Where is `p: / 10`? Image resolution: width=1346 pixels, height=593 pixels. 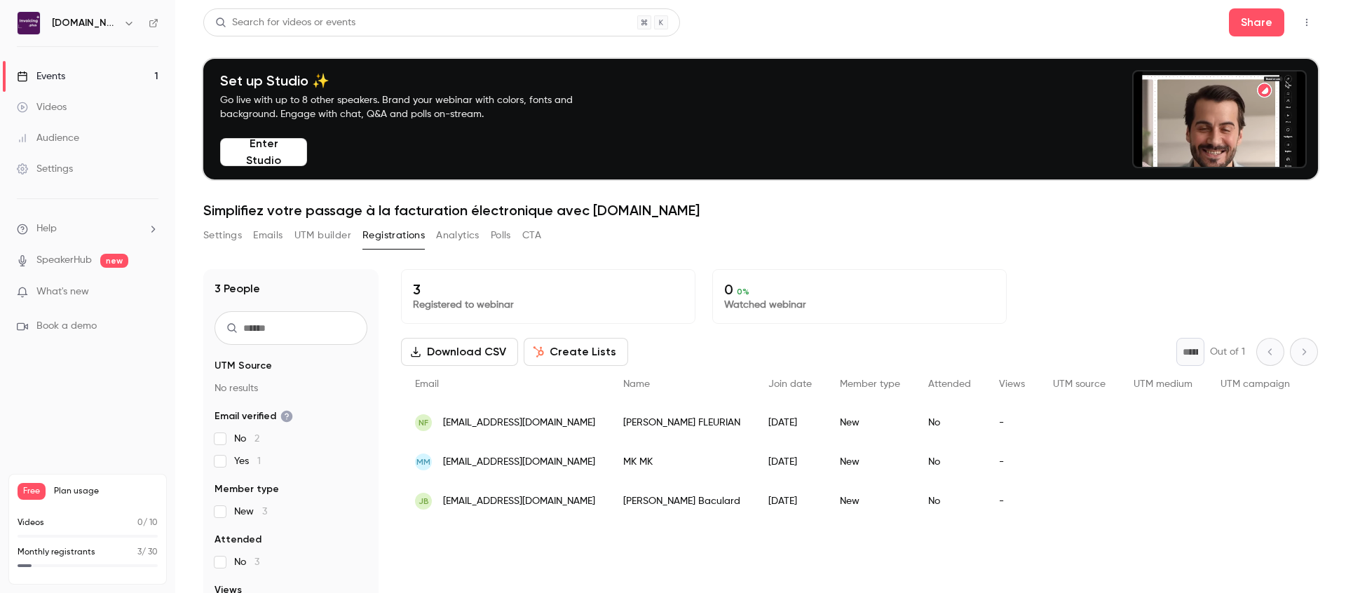 p: / 10 is located at coordinates (147, 523).